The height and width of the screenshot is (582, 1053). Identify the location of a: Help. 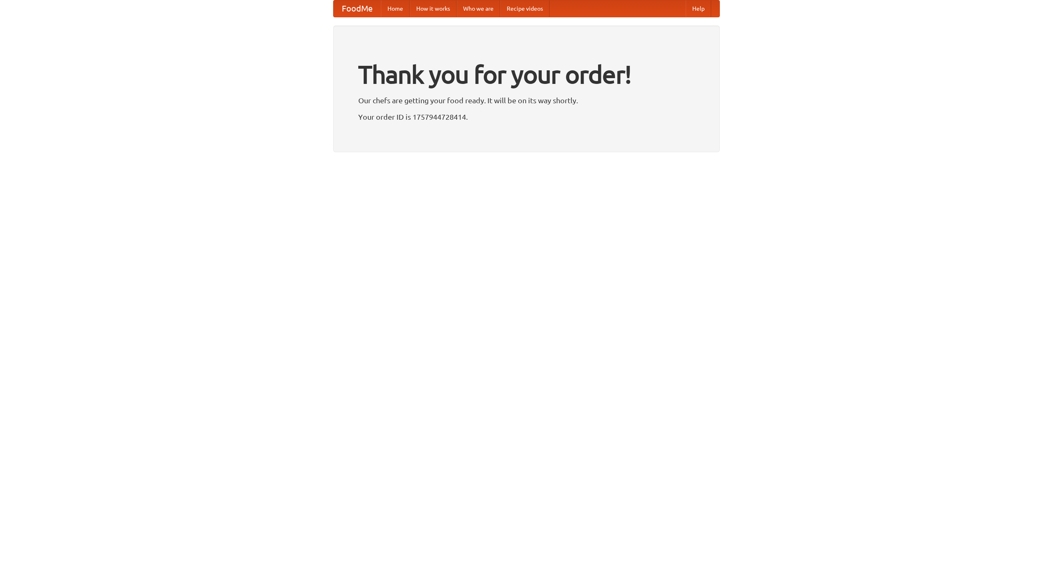
(698, 9).